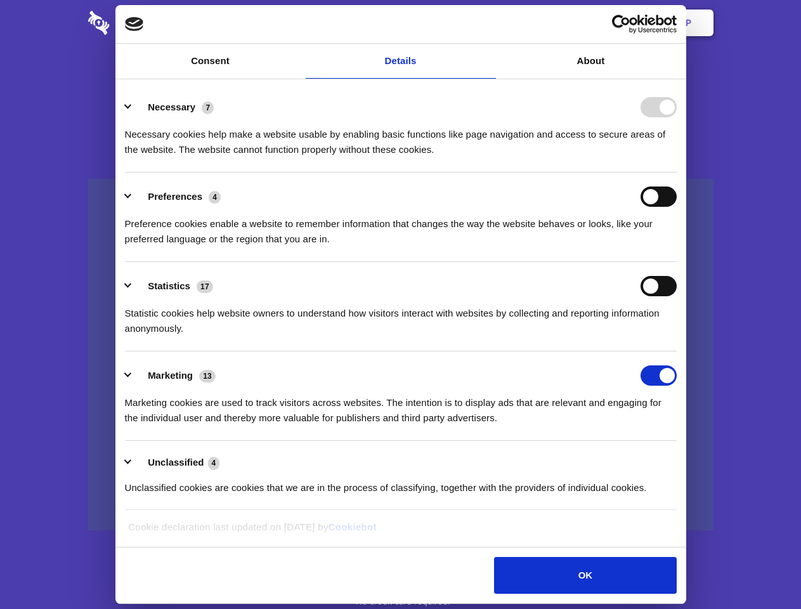 Image resolution: width=801 pixels, height=609 pixels. What do you see at coordinates (207, 108) in the screenshot?
I see `span: 7` at bounding box center [207, 108].